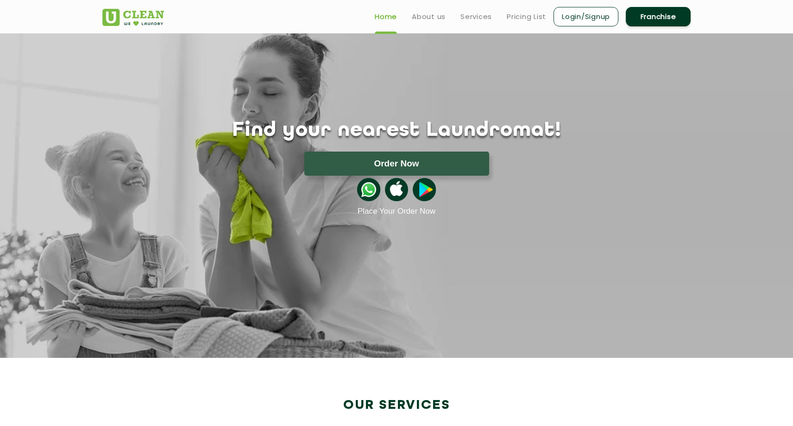  Describe the element at coordinates (397, 211) in the screenshot. I see `a: Place Your Order Now` at that location.